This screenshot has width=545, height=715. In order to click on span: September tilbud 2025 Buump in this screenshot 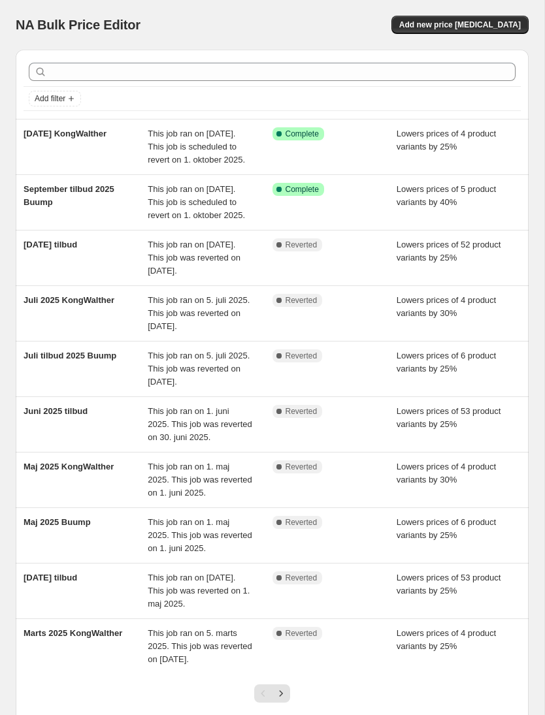, I will do `click(69, 195)`.